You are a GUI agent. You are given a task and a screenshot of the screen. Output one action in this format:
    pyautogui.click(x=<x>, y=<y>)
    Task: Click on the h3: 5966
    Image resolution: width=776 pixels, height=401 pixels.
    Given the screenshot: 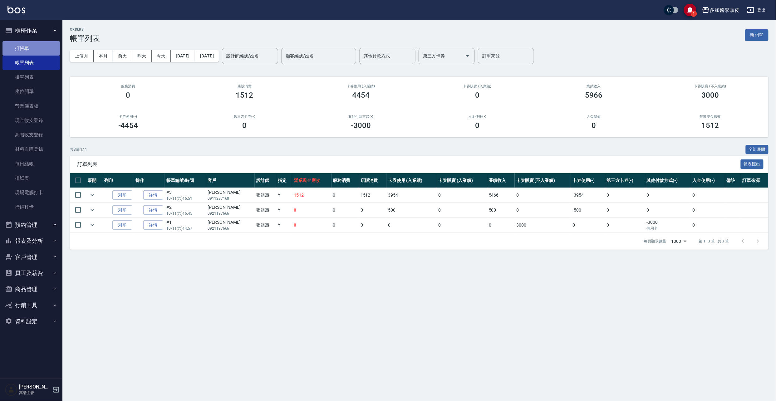 What is the action you would take?
    pyautogui.click(x=594, y=95)
    